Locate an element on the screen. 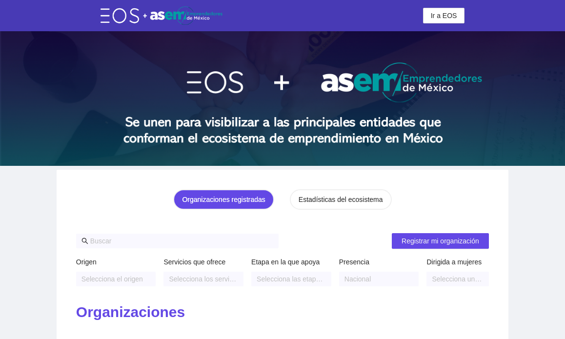 The width and height of the screenshot is (565, 339). label: Etapa en la que apoya is located at coordinates (285, 262).